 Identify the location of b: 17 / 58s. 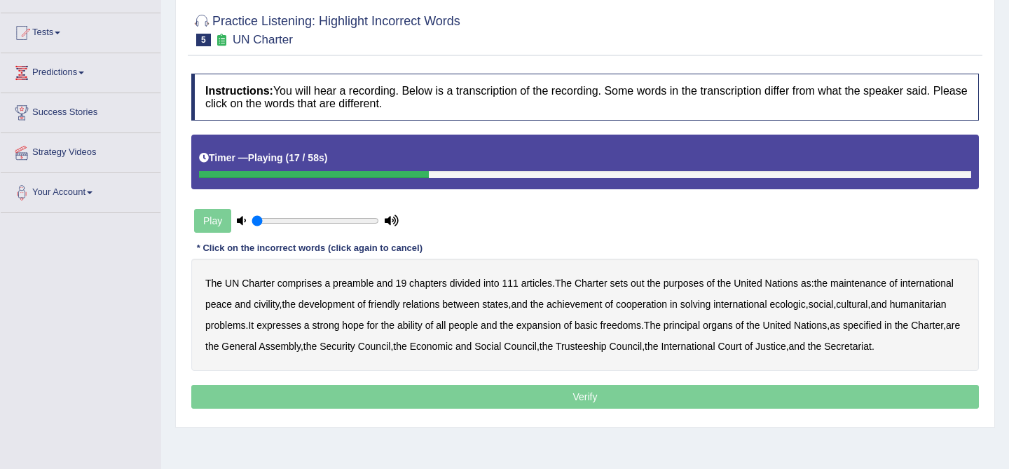
(306, 158).